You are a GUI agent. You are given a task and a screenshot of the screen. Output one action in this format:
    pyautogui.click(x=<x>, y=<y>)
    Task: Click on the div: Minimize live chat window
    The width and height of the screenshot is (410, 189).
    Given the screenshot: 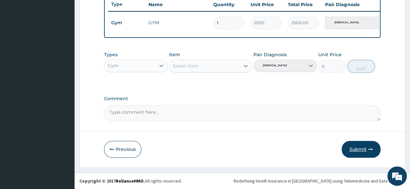 What is the action you would take?
    pyautogui.click(x=114, y=11)
    